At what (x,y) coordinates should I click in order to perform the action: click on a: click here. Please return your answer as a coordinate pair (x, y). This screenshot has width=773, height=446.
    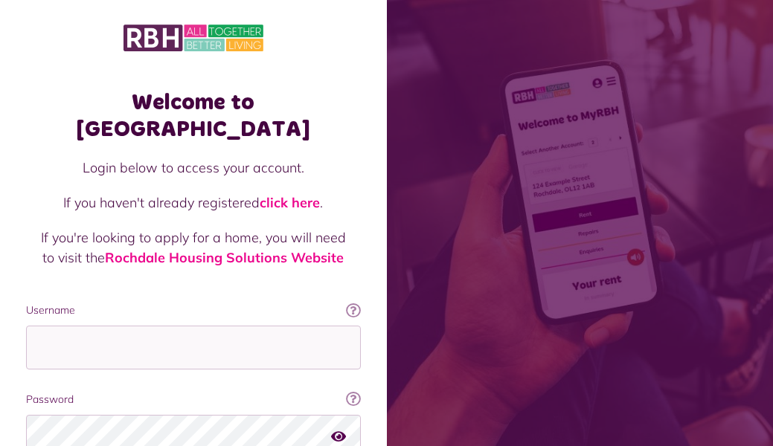
    Looking at the image, I should click on (289, 202).